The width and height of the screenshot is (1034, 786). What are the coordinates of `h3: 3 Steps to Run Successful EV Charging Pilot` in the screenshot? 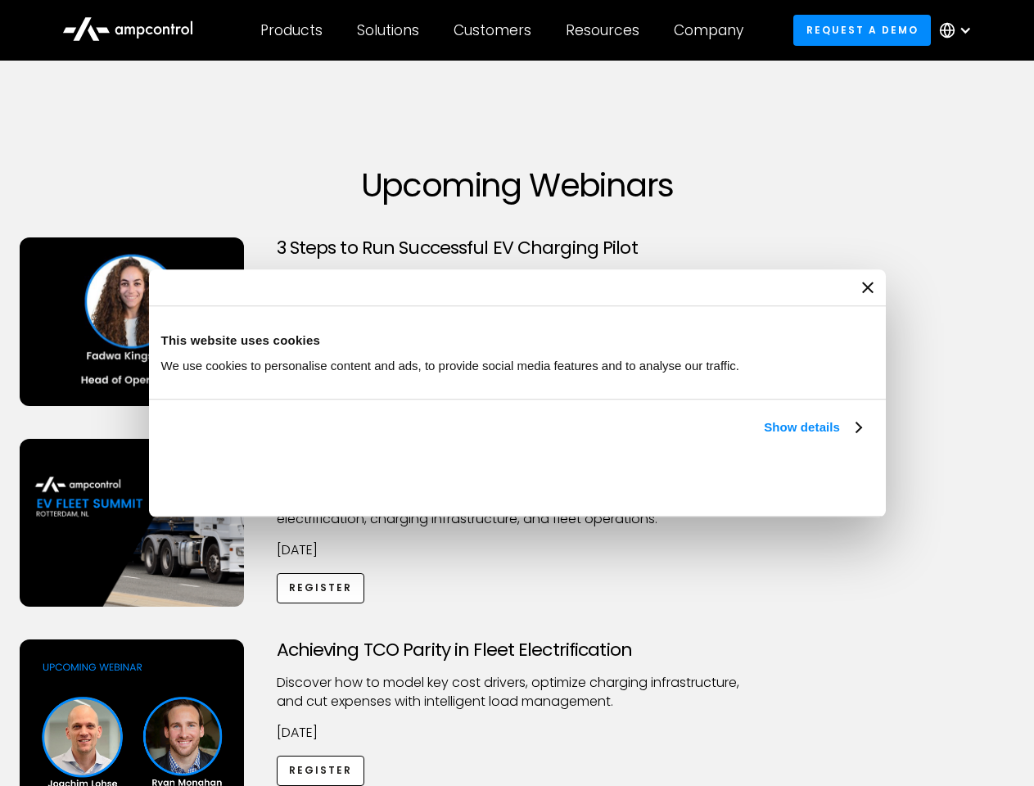 It's located at (518, 248).